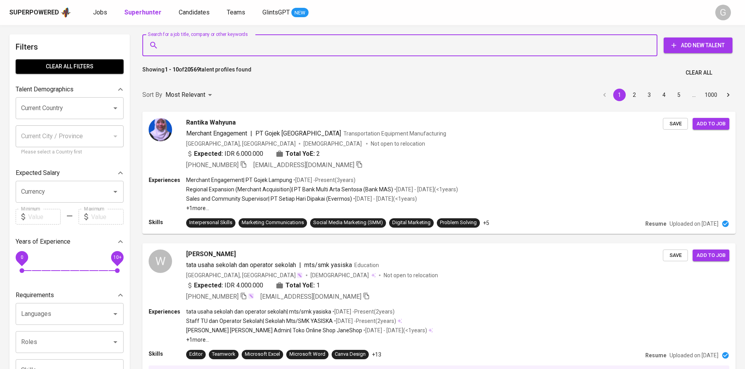  Describe the element at coordinates (398, 144) in the screenshot. I see `p: Not open to relocation` at that location.